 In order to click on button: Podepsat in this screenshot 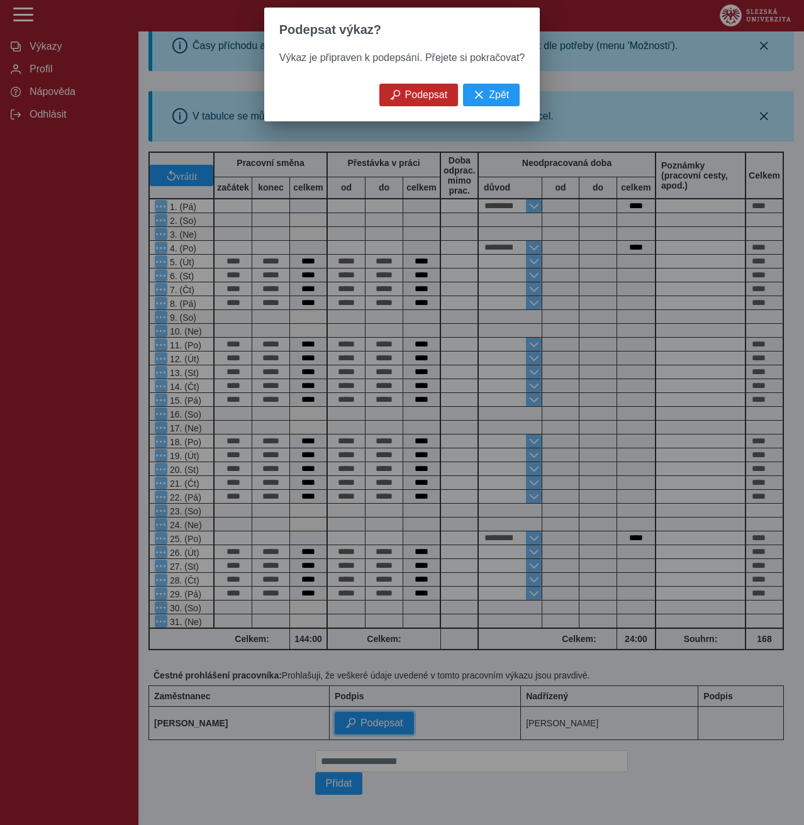, I will do `click(419, 95)`.